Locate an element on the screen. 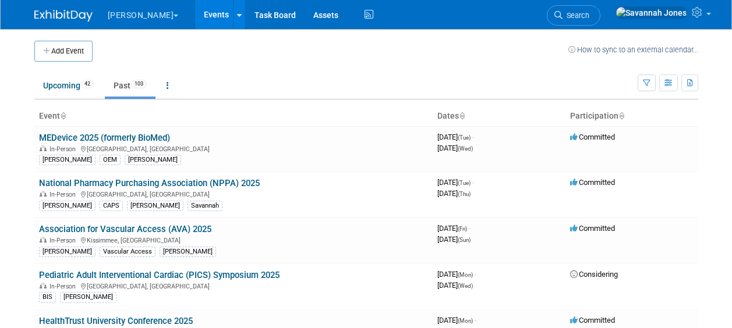 The height and width of the screenshot is (328, 732). a: Past103 is located at coordinates (130, 86).